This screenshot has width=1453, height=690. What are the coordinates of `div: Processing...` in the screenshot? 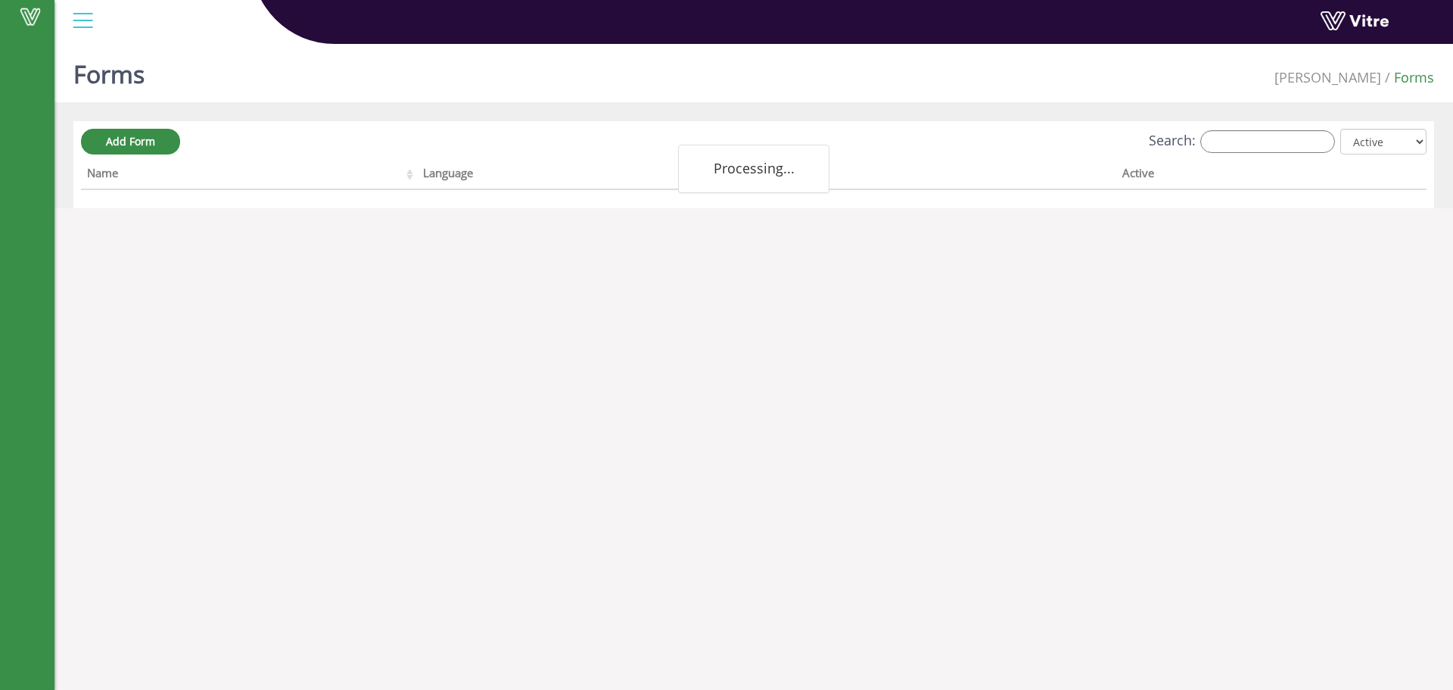 It's located at (754, 169).